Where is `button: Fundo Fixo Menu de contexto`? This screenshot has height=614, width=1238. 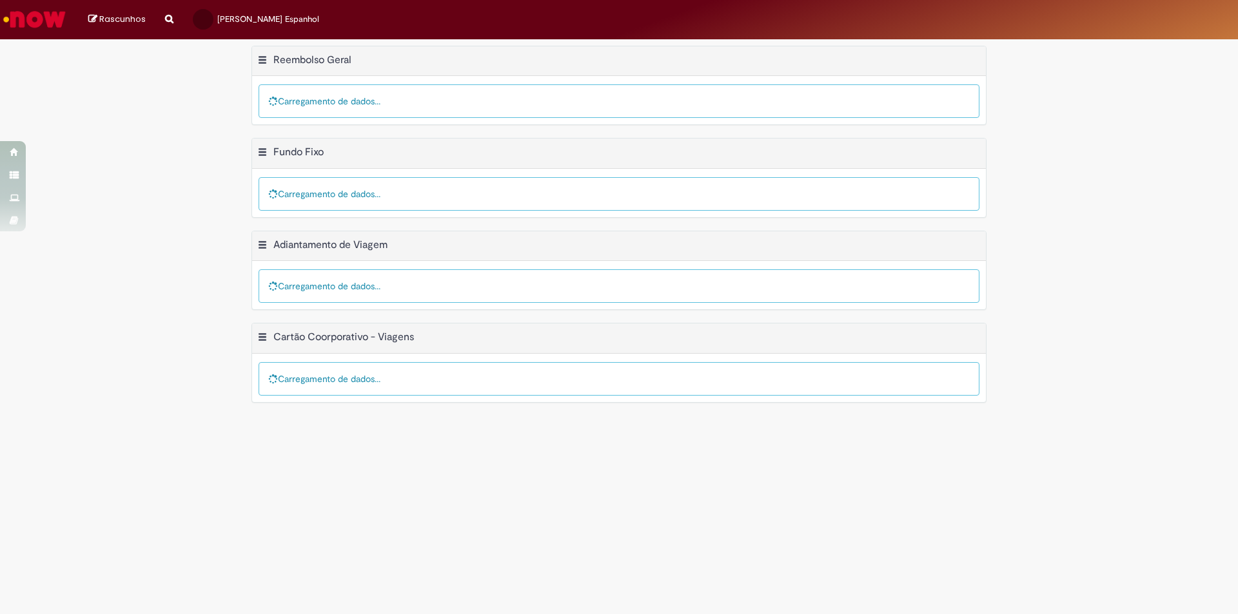
button: Fundo Fixo Menu de contexto is located at coordinates (262, 154).